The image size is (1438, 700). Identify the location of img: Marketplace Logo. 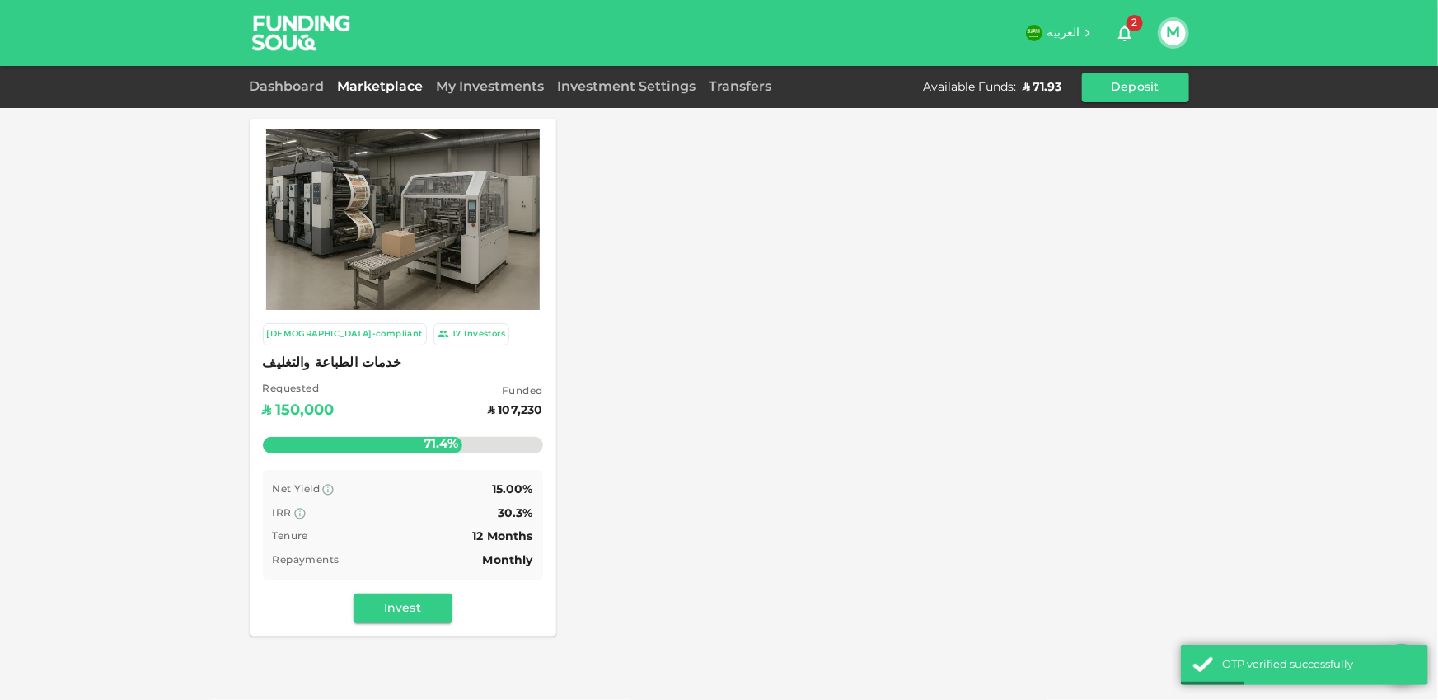
(403, 218).